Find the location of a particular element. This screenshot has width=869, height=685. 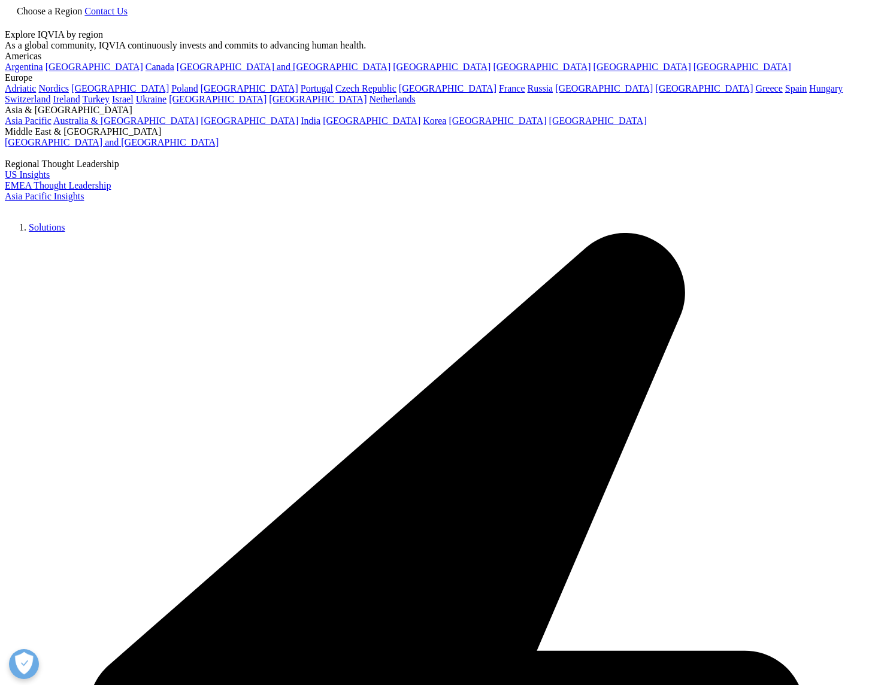

span: Asia Pacific Insights is located at coordinates (44, 196).